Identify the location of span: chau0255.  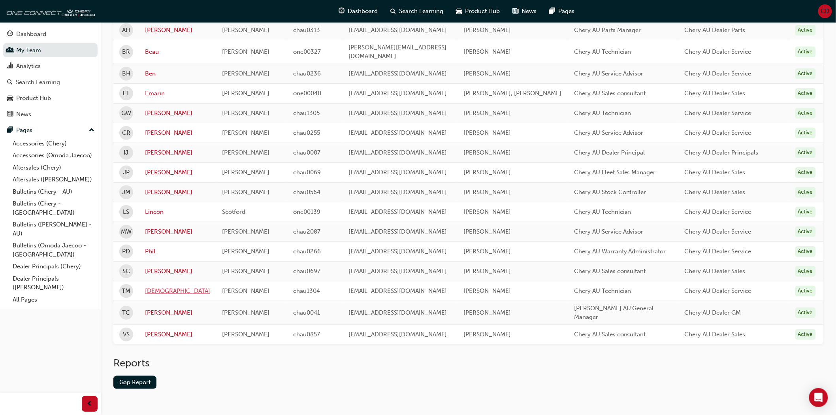
(307, 133).